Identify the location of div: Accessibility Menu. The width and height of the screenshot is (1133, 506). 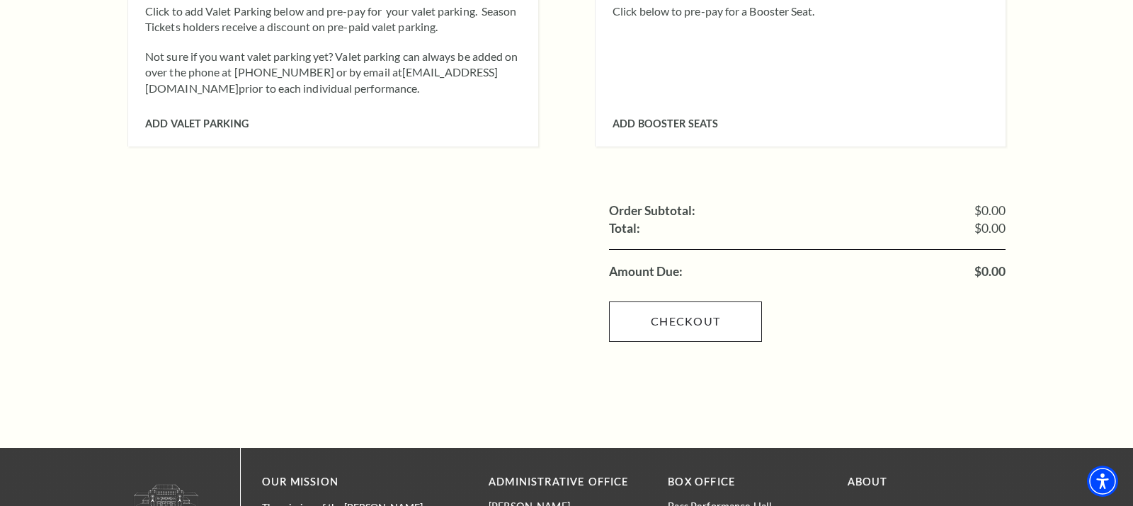
(1102, 481).